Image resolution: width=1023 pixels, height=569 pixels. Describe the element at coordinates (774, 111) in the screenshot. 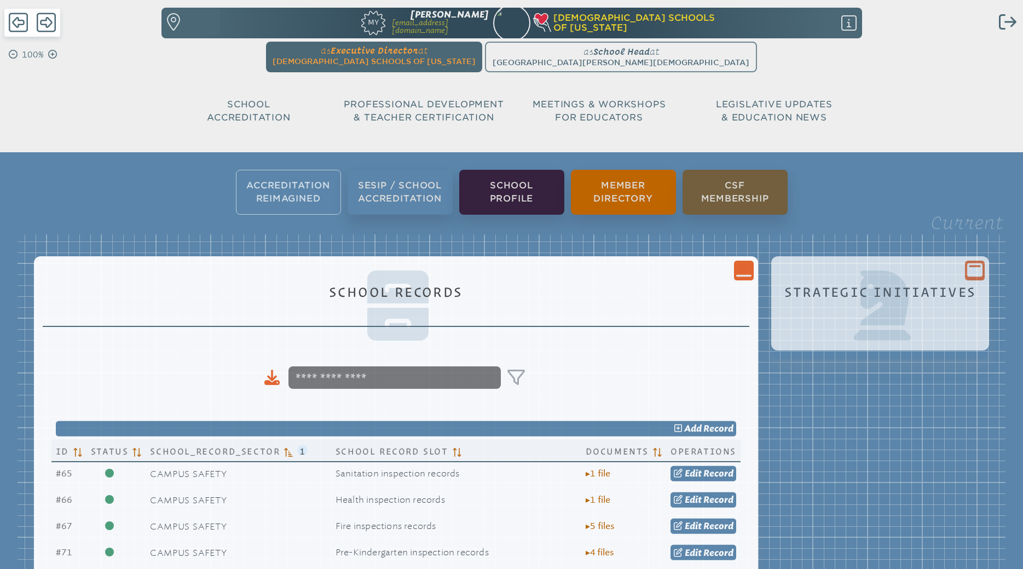

I see `span: Legislative Updates & Education News` at that location.